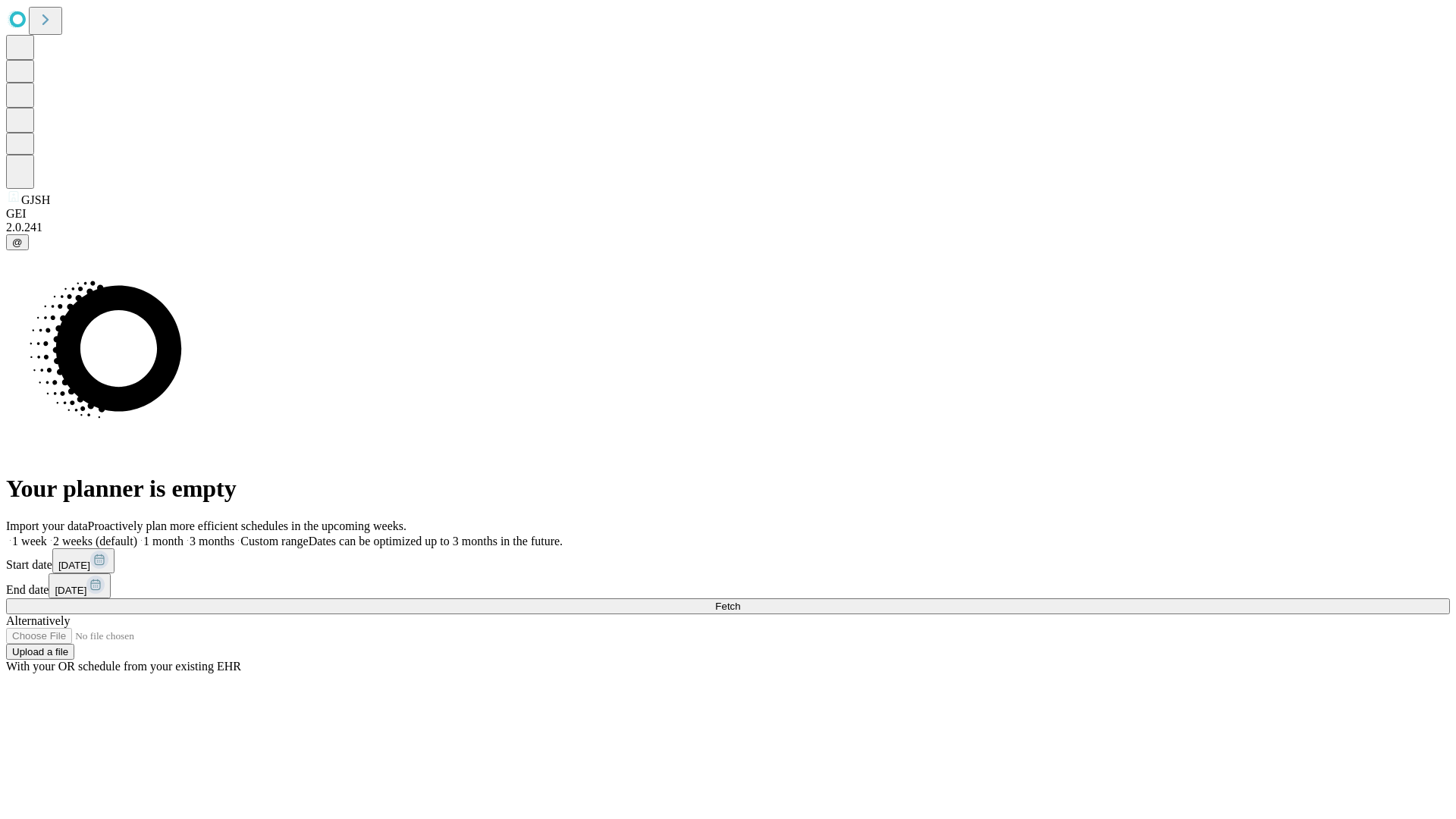  I want to click on span: With your OR schedule from your existing EHR, so click(124, 666).